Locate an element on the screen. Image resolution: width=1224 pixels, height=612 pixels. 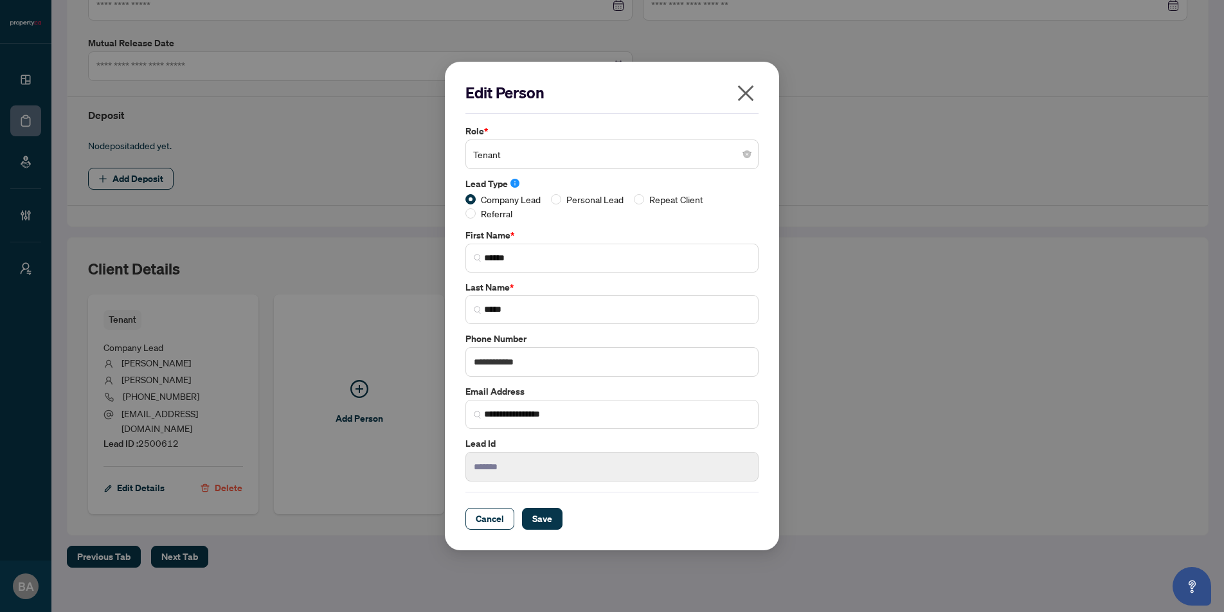
label: Lead Type is located at coordinates (612, 184).